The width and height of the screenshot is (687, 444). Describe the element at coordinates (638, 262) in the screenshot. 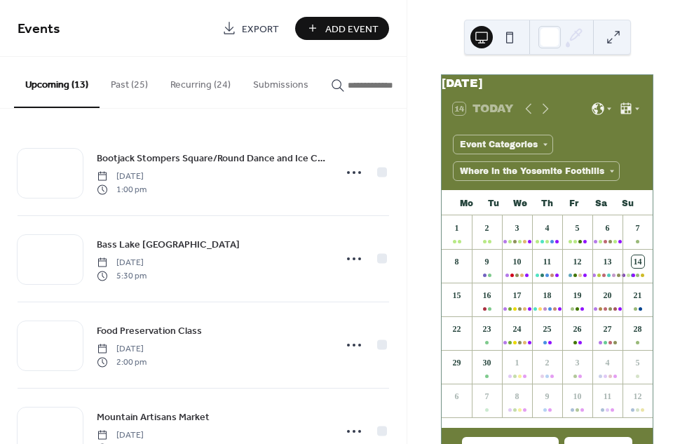

I see `div: 14` at that location.